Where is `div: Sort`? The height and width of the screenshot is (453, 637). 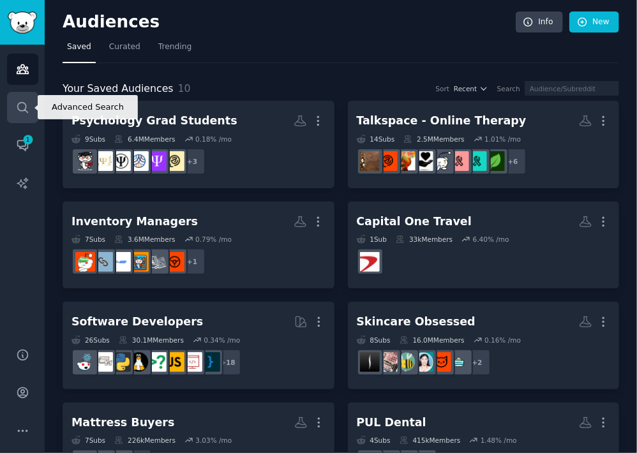 div: Sort is located at coordinates (443, 89).